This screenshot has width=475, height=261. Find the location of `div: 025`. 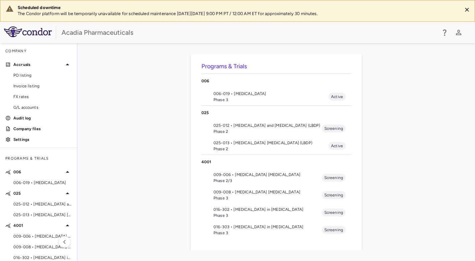

div: 025 is located at coordinates (276, 113).